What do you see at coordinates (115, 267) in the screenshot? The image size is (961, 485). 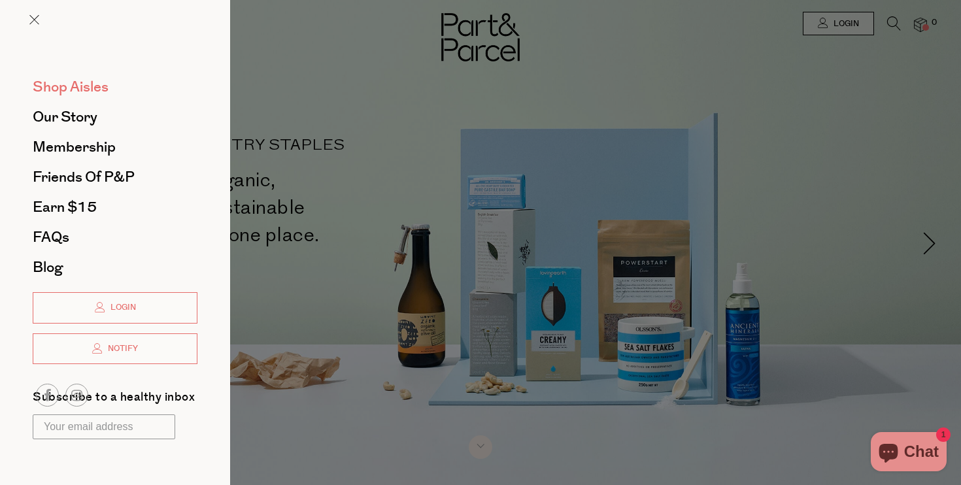 I see `a: Blog` at bounding box center [115, 267].